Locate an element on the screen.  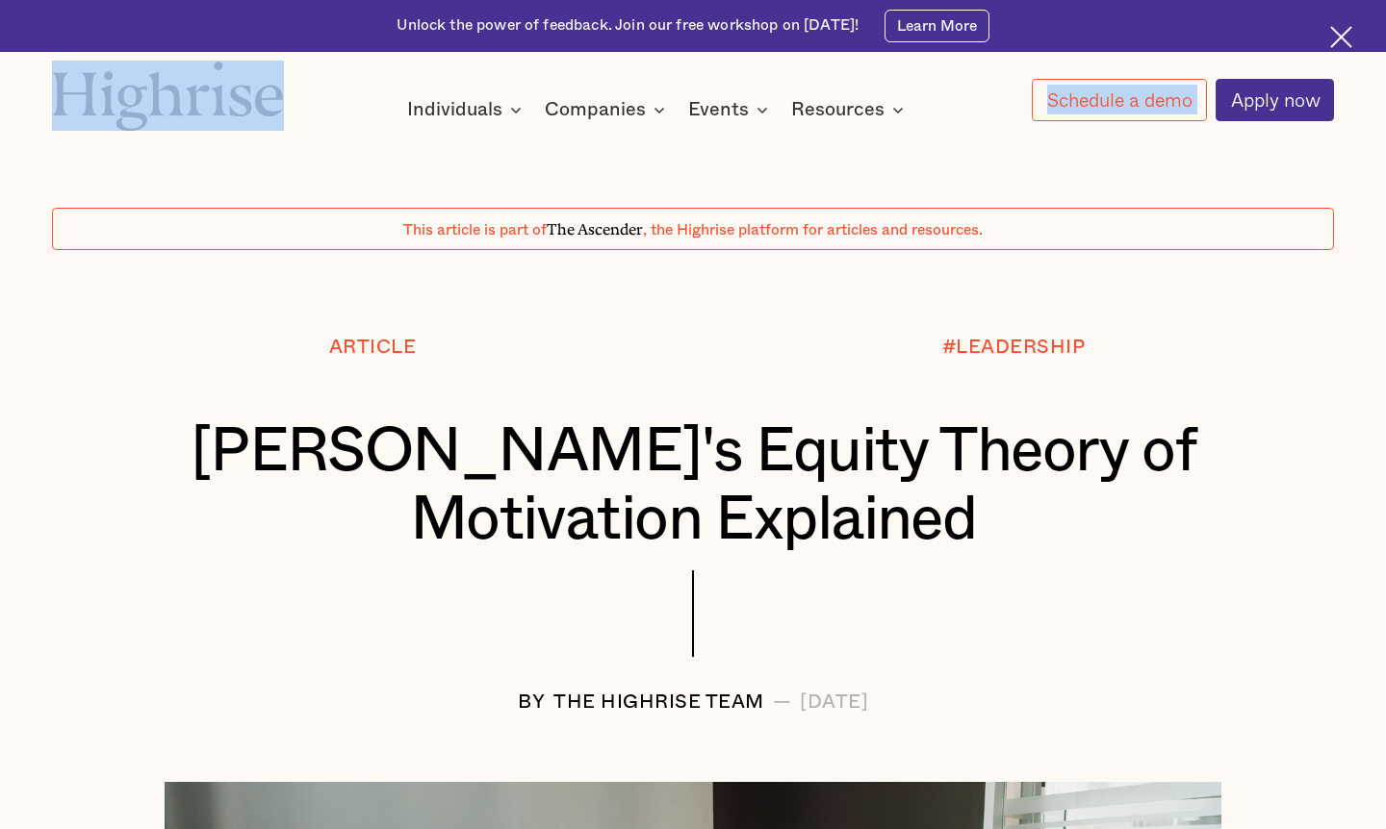
a: Learn More is located at coordinates (936, 26).